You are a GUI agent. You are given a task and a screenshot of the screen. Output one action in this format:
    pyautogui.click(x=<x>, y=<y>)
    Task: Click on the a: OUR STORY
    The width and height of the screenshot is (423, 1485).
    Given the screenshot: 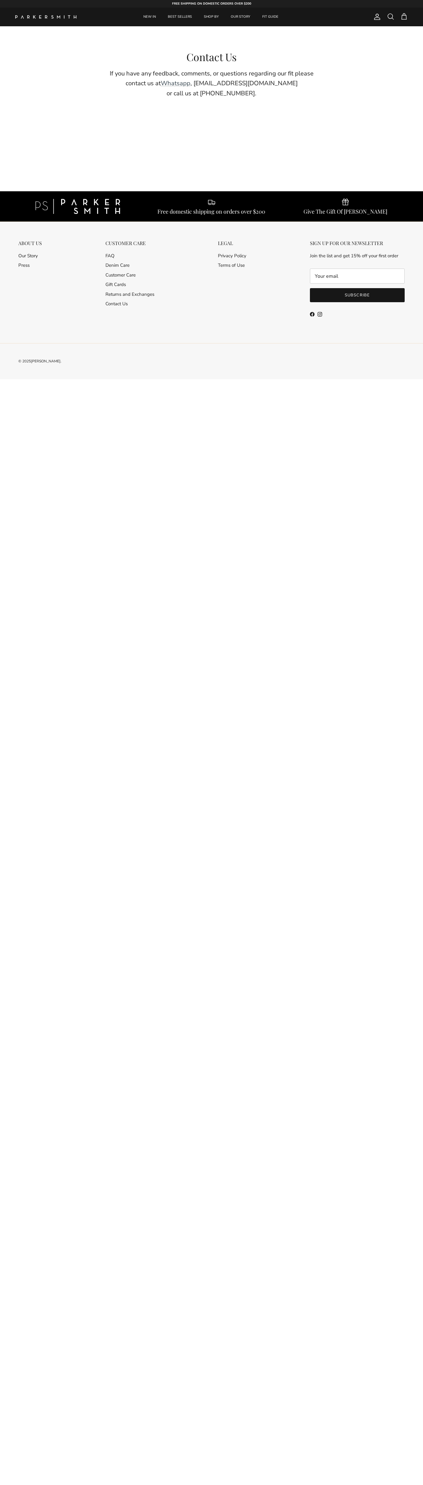 What is the action you would take?
    pyautogui.click(x=240, y=17)
    